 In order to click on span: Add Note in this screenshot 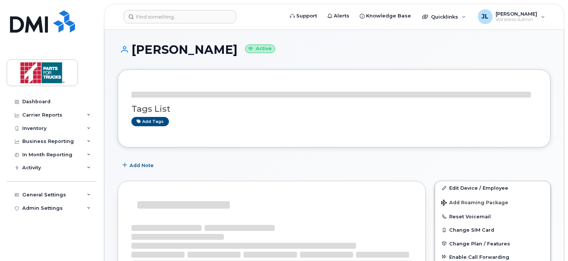, I will do `click(141, 165)`.